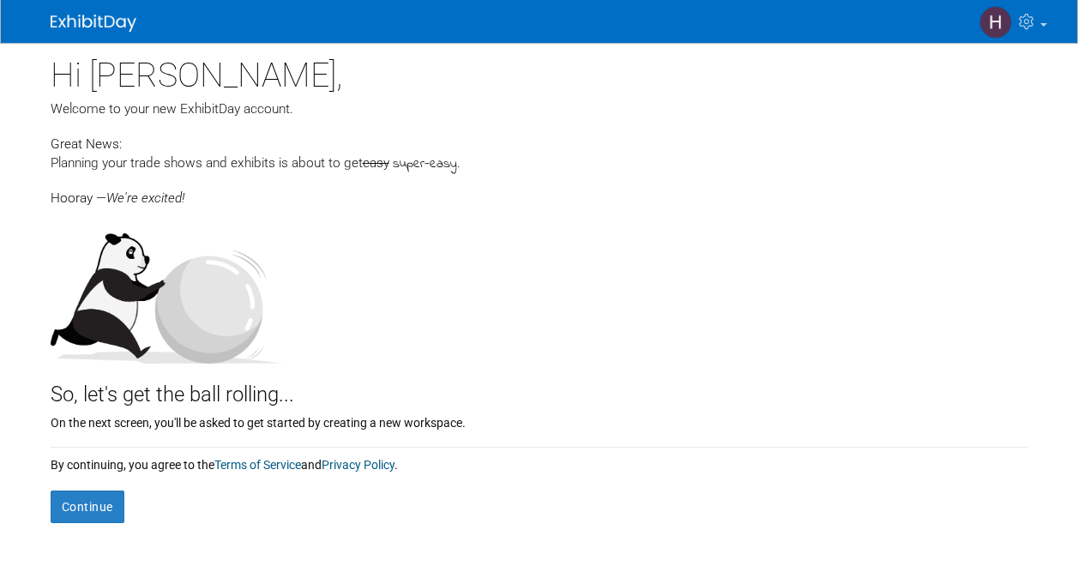 The image size is (1078, 578). Describe the element at coordinates (424, 164) in the screenshot. I see `span: super-easy` at that location.